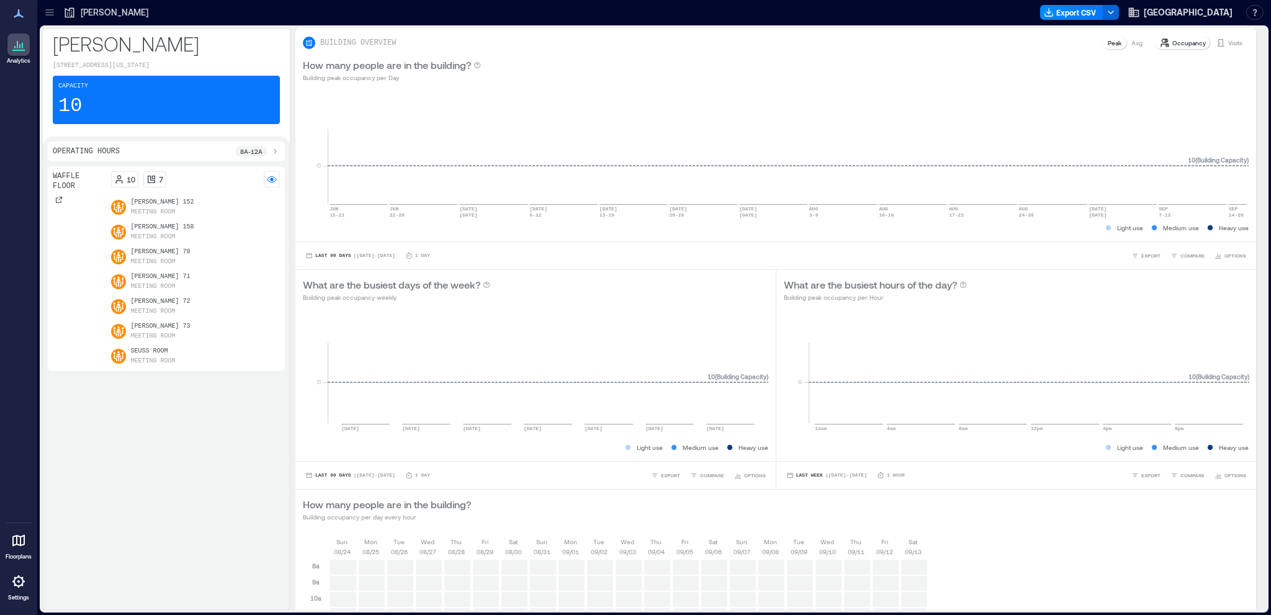  Describe the element at coordinates (870, 285) in the screenshot. I see `p: What are the busiest hours of the day?` at that location.